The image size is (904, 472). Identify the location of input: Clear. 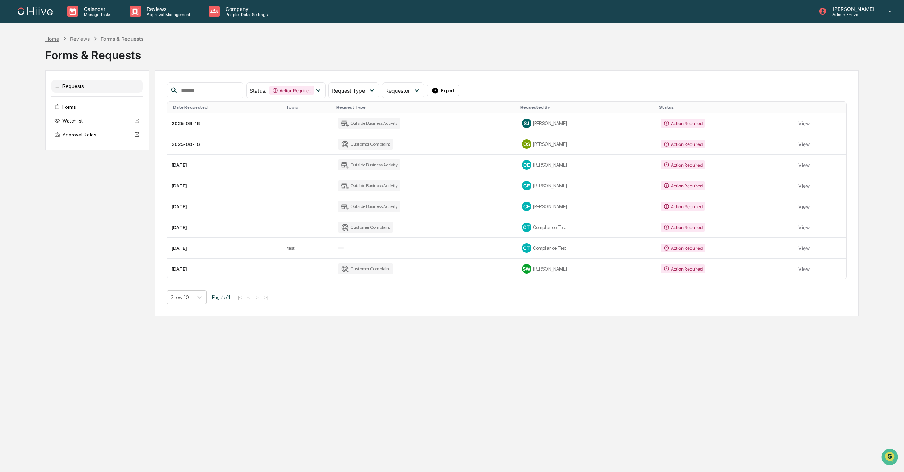
(70, 37).